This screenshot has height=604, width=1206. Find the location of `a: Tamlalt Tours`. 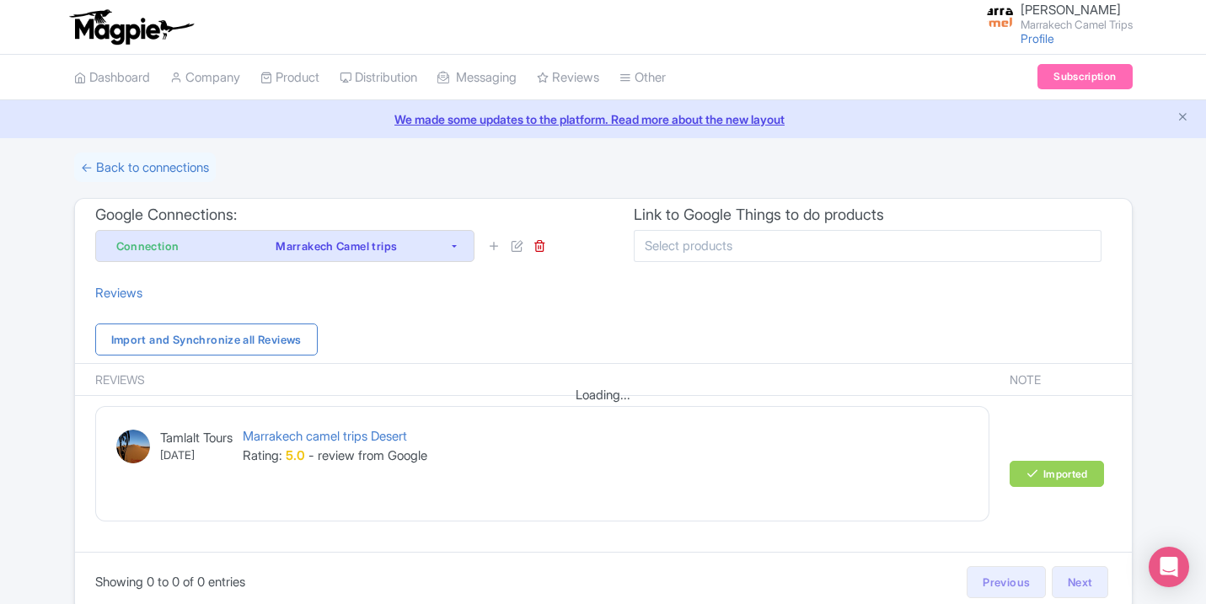

a: Tamlalt Tours is located at coordinates (196, 437).